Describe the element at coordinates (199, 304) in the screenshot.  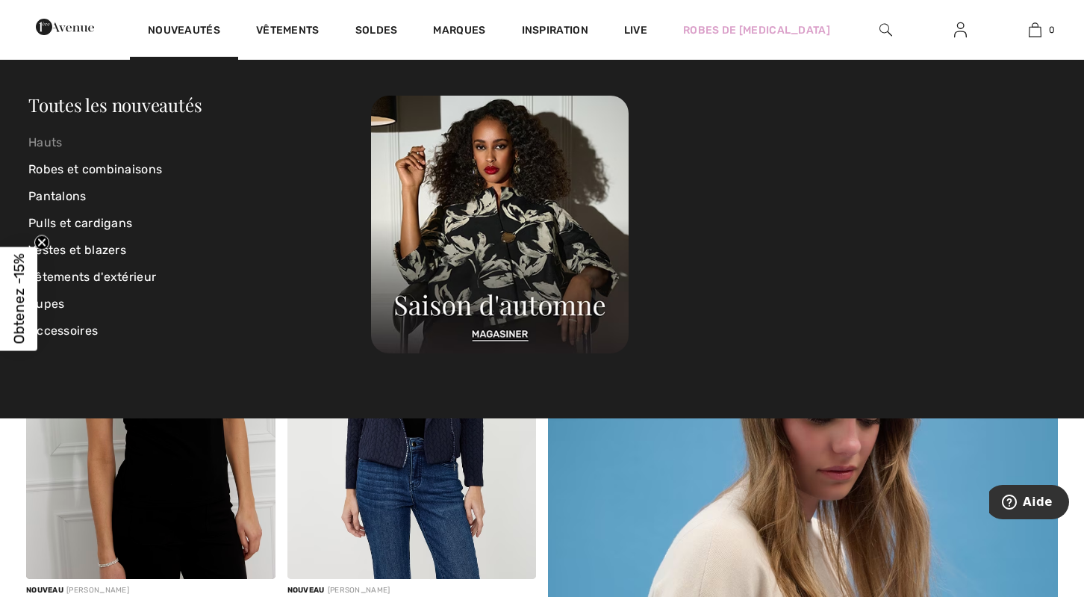
I see `a: Jupes` at that location.